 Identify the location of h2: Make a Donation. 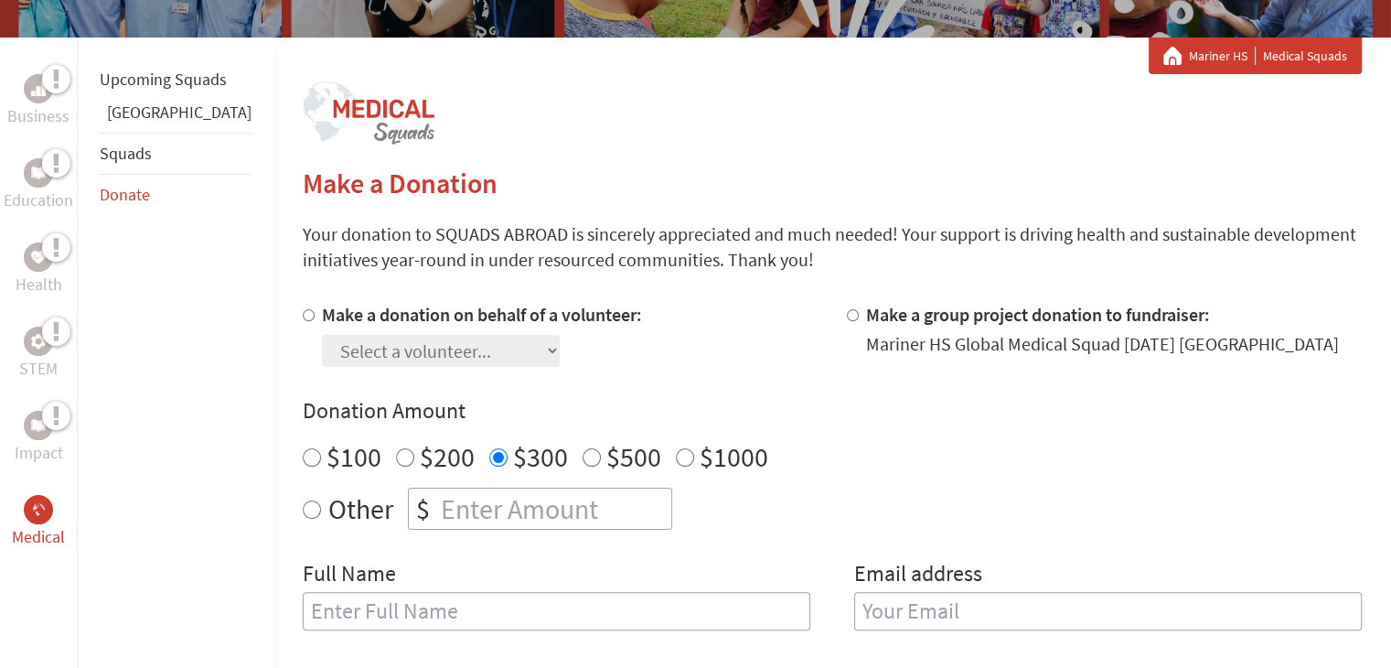
(832, 183).